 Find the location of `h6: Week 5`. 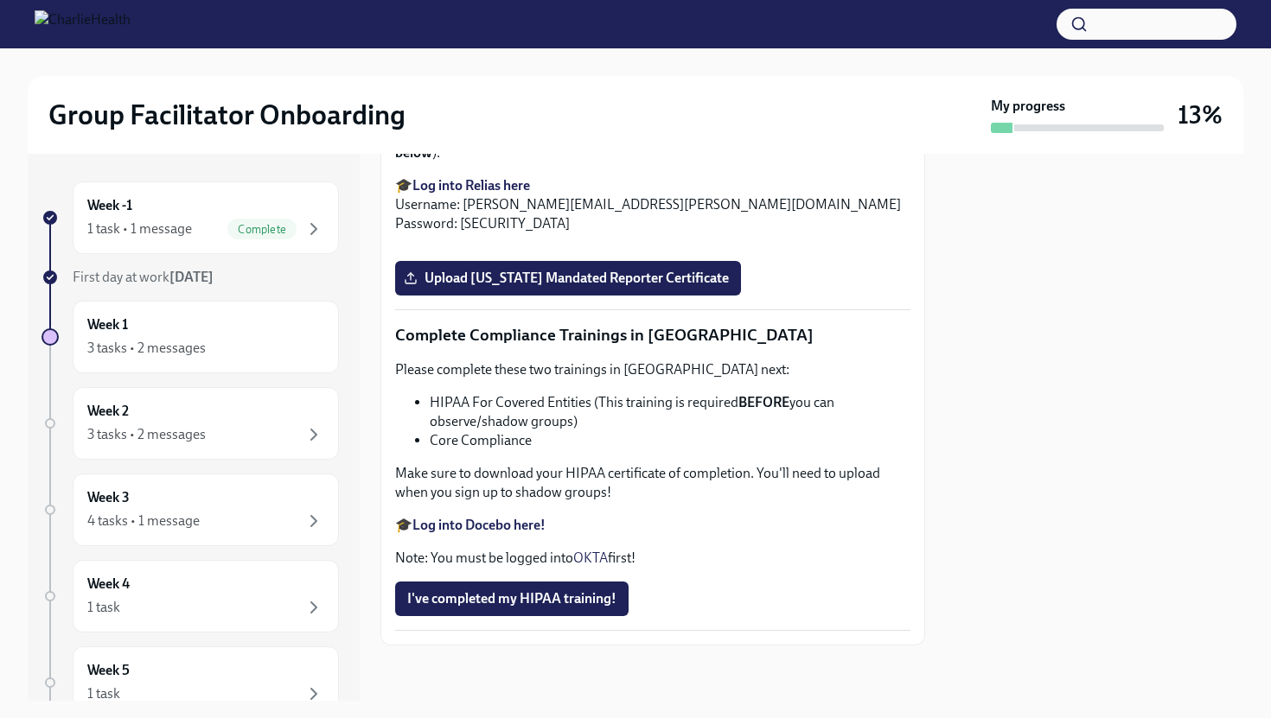

h6: Week 5 is located at coordinates (108, 671).